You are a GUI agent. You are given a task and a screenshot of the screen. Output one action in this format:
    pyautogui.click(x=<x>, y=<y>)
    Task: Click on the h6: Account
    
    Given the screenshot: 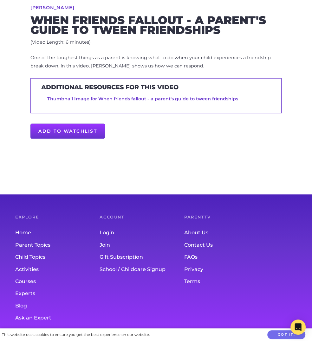 What is the action you would take?
    pyautogui.click(x=142, y=217)
    